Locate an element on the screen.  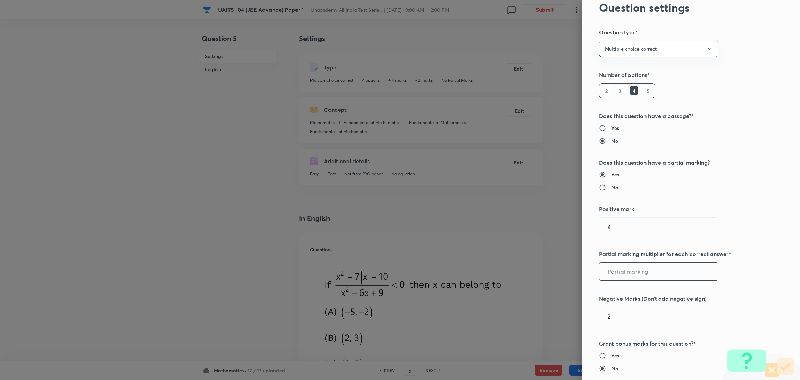
input: Negative marks is located at coordinates (659, 316).